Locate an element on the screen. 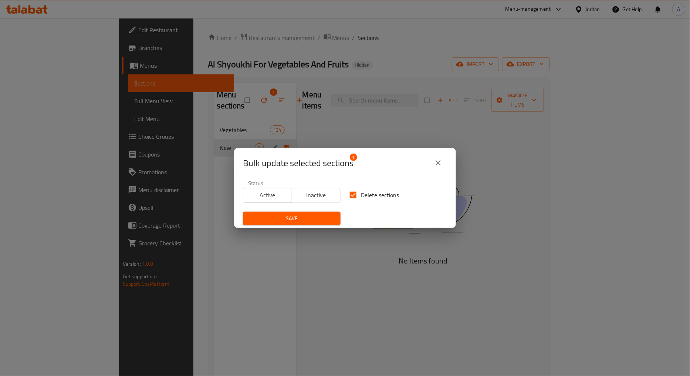 This screenshot has width=690, height=376. button: Active is located at coordinates (267, 195).